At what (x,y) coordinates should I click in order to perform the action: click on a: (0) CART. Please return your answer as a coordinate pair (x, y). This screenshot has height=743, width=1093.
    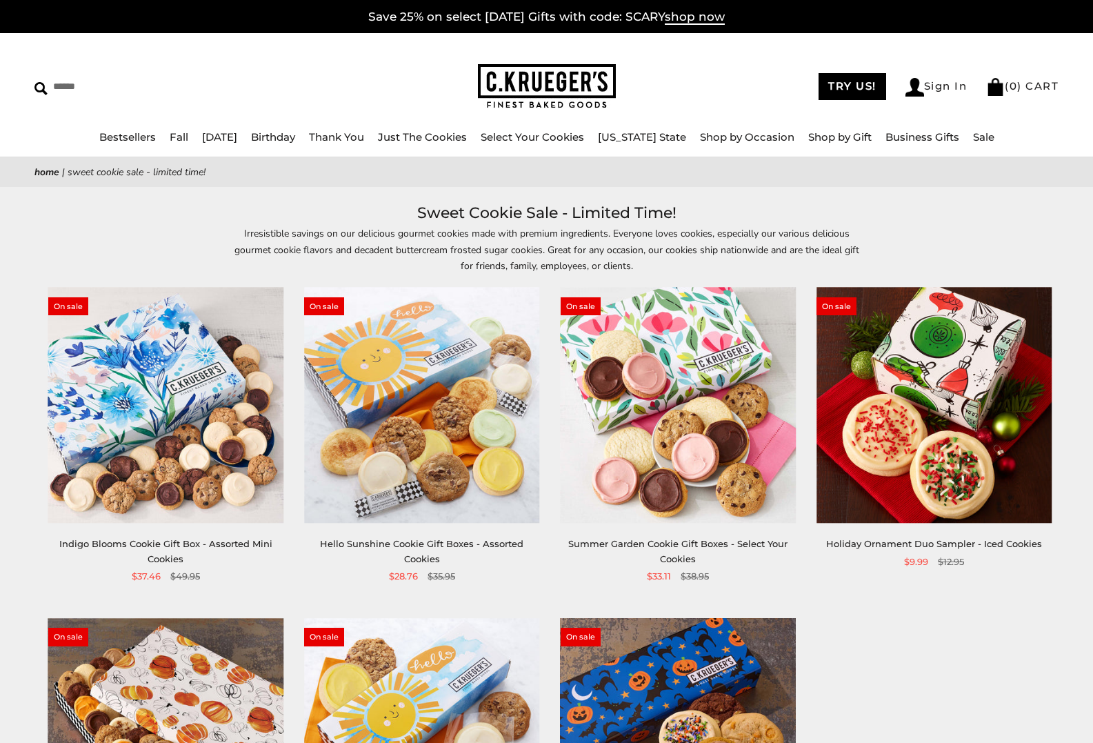
    Looking at the image, I should click on (1022, 86).